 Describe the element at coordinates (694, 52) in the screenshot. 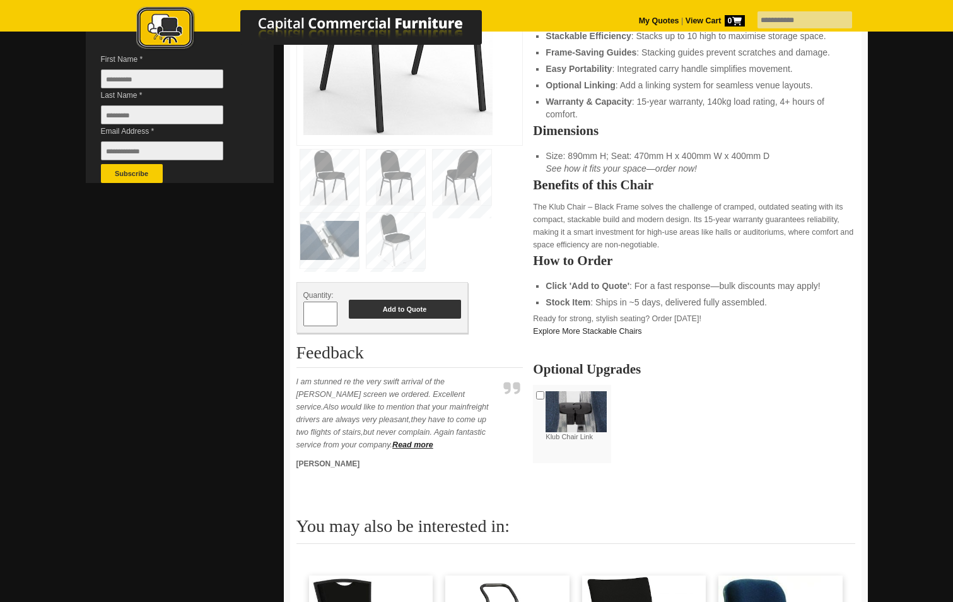

I see `li: : Stacking guides prevent scratches and damage.` at that location.